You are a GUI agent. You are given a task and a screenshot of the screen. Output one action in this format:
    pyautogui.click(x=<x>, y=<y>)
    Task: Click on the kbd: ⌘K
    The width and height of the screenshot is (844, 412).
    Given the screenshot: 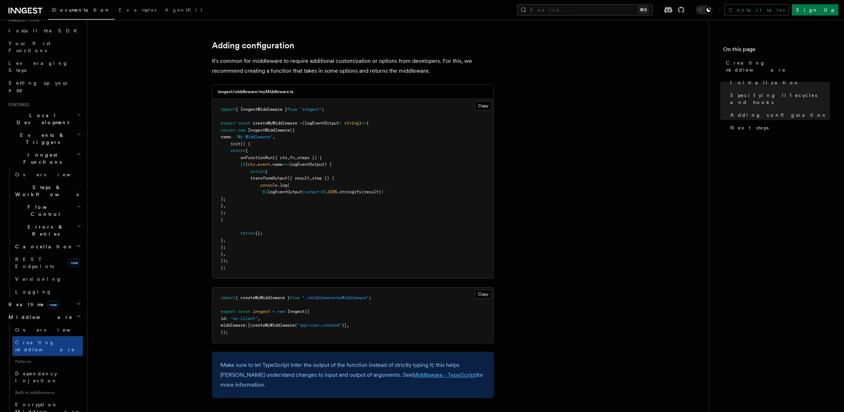 What is the action you would take?
    pyautogui.click(x=643, y=10)
    